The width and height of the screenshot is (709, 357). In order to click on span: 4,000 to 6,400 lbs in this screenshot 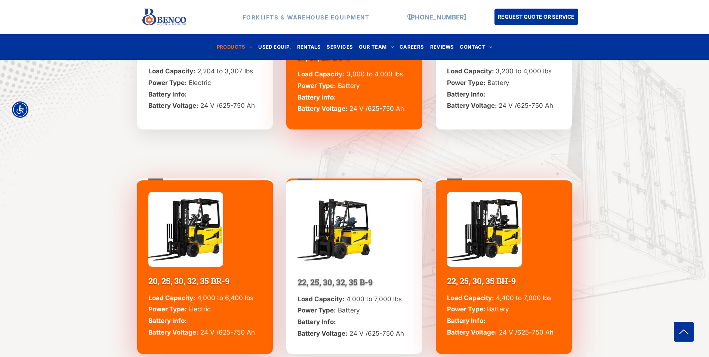, I will do `click(225, 298)`.